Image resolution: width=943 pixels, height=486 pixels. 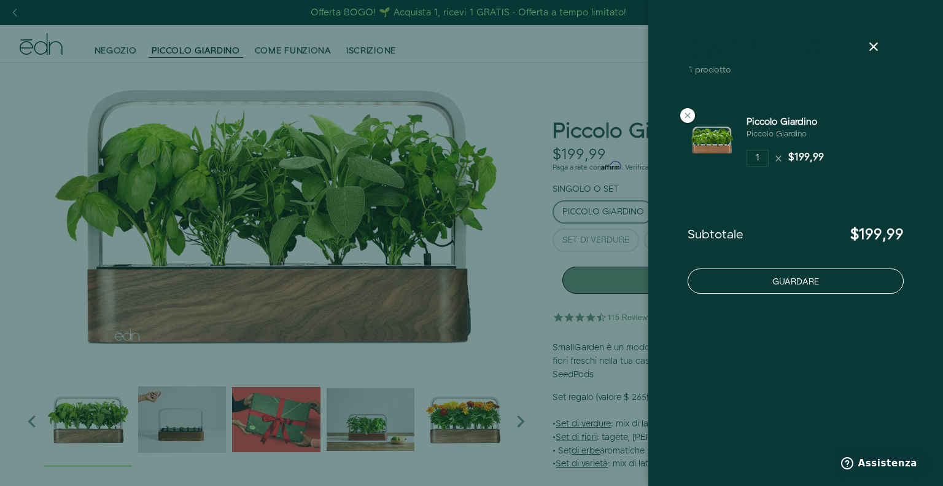 I want to click on font: 1, so click(x=691, y=70).